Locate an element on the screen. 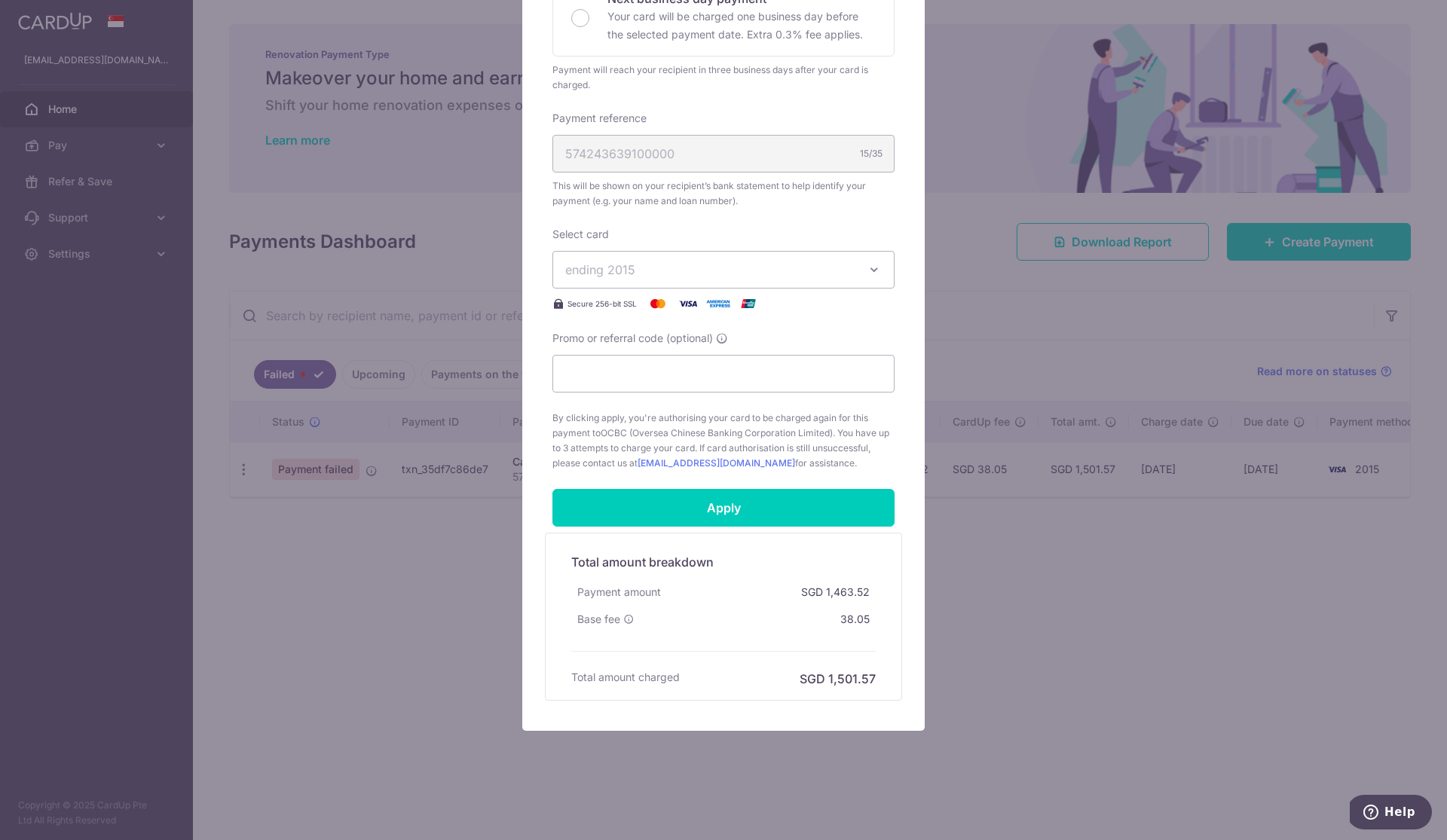 This screenshot has height=840, width=1447. input: Apply is located at coordinates (724, 508).